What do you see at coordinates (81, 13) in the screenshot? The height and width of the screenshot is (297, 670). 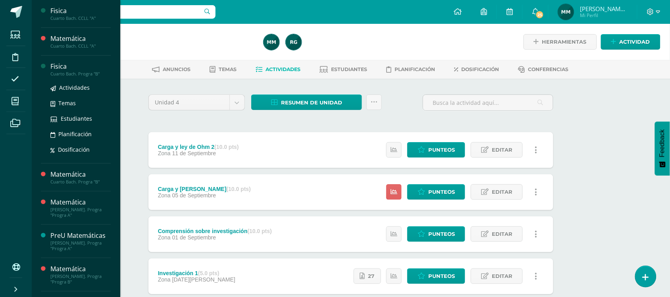 I see `a: FisicaCuarto Bach. CCLL "A"` at bounding box center [81, 13].